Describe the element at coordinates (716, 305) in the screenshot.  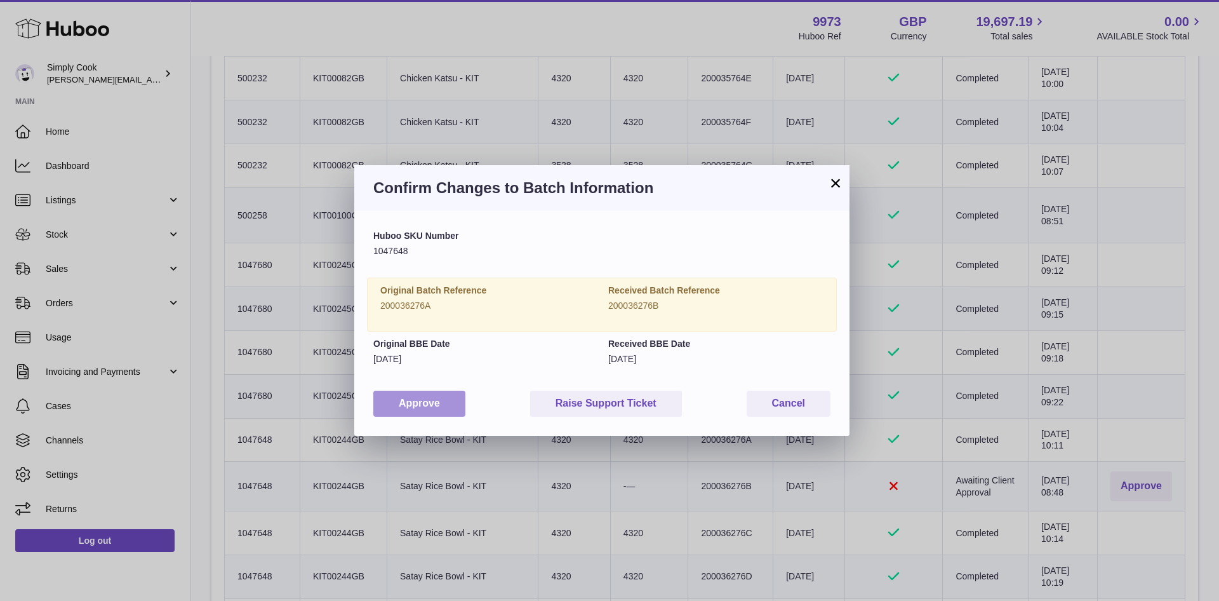
I see `p: 200036276B` at that location.